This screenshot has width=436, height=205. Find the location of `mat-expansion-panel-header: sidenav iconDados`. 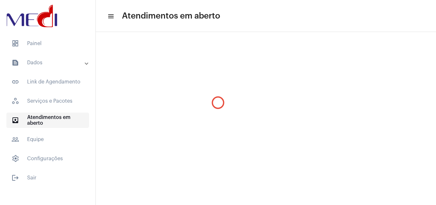

mat-expansion-panel-header: sidenav iconDados is located at coordinates (49, 63).